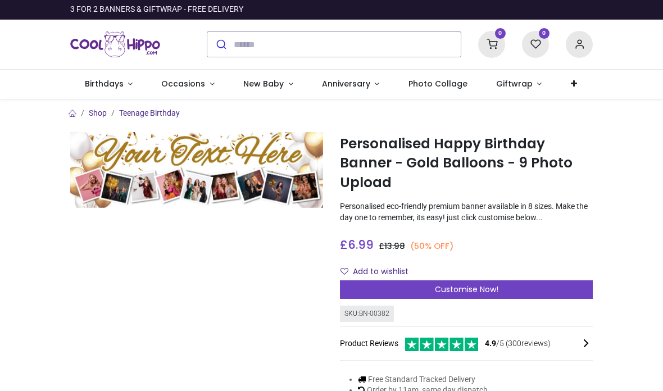 The image size is (663, 391). Describe the element at coordinates (351, 84) in the screenshot. I see `a: Anniversary` at that location.